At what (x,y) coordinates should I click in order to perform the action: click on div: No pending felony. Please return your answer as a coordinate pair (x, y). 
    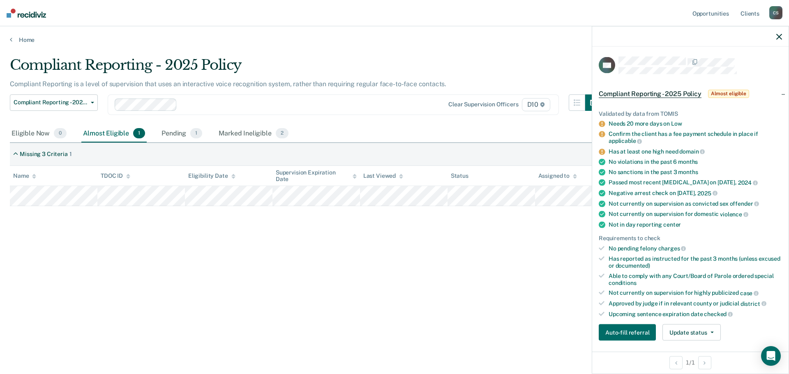
    Looking at the image, I should click on (695, 248).